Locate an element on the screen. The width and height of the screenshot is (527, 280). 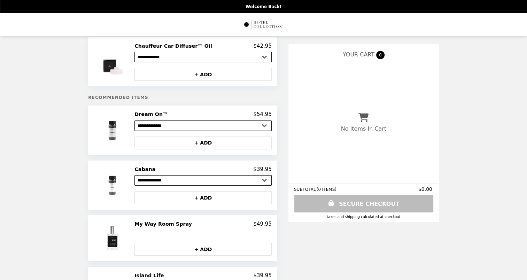
img: Brand Logo is located at coordinates (263, 24).